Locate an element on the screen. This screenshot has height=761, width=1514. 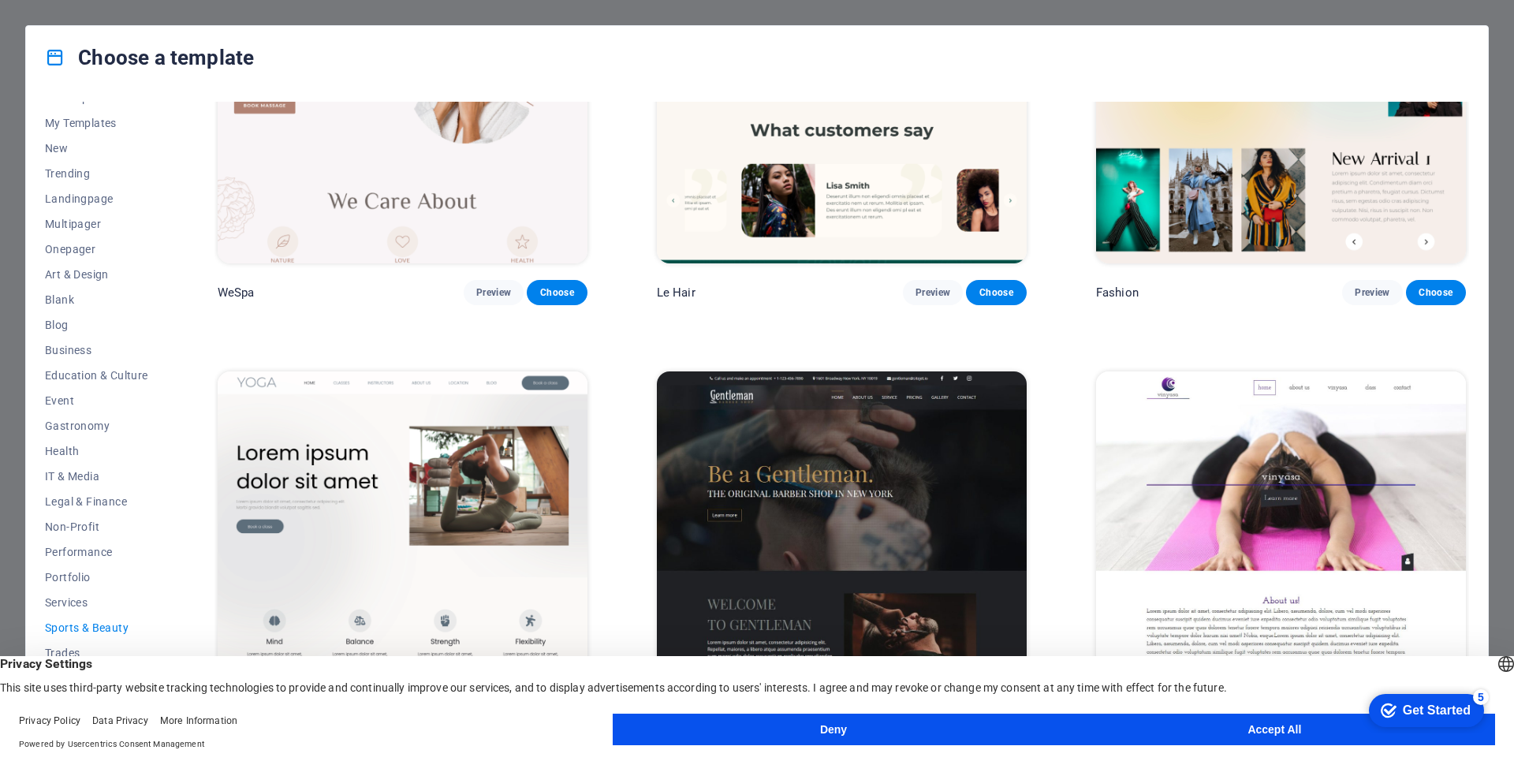
span: New is located at coordinates (96, 148).